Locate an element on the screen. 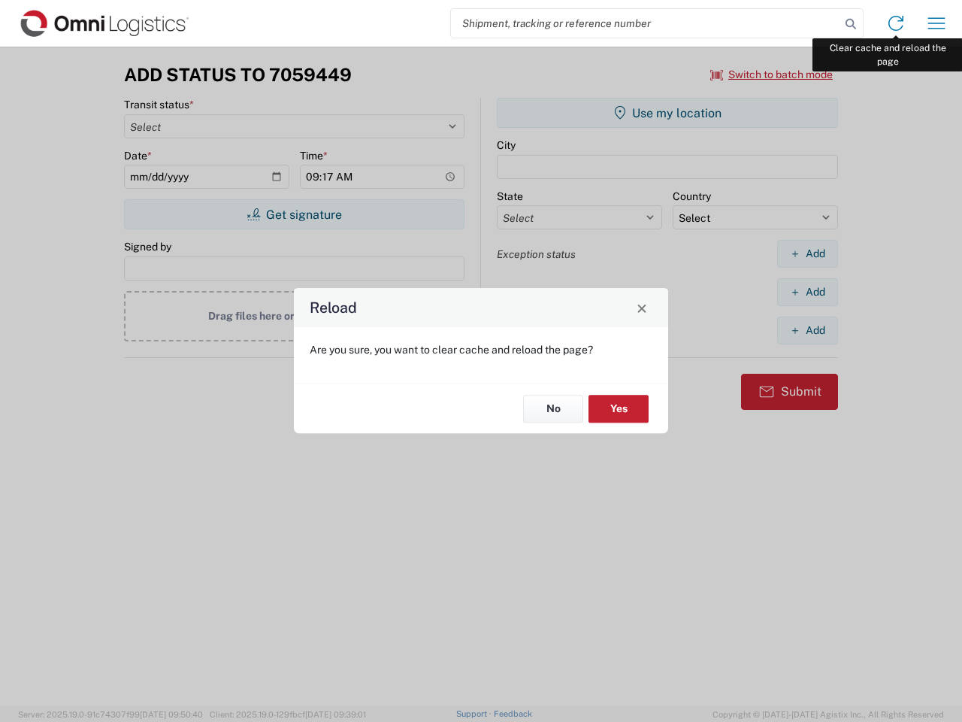 The height and width of the screenshot is (722, 962). p: Are you sure, you want to clear cache and reload the page? is located at coordinates (481, 349).